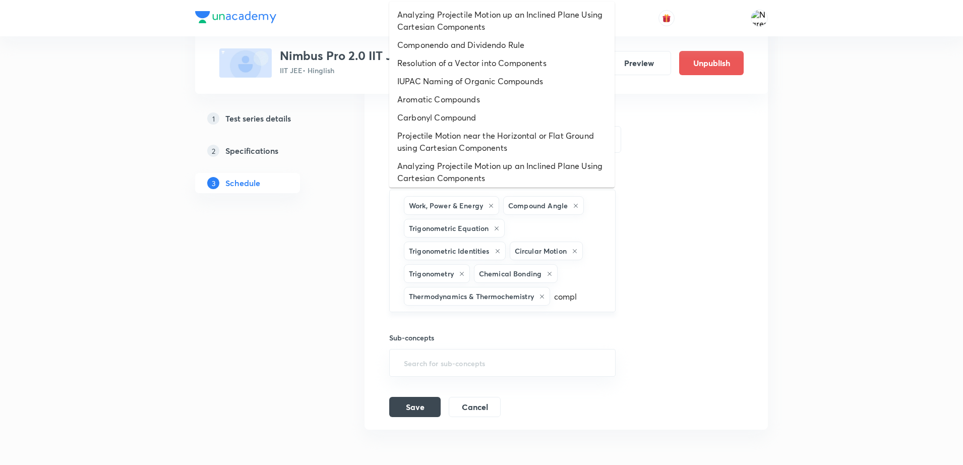 The height and width of the screenshot is (465, 963). Describe the element at coordinates (343, 70) in the screenshot. I see `p: IIT JEE • Hinglish` at that location.